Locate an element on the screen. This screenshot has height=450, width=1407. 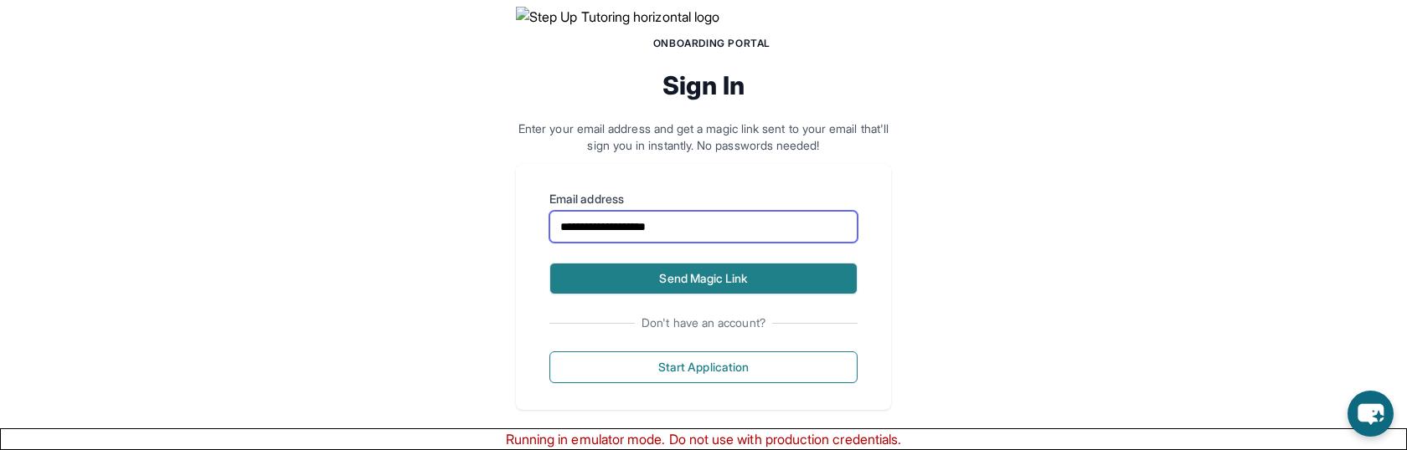
a: Start Application is located at coordinates (703, 368).